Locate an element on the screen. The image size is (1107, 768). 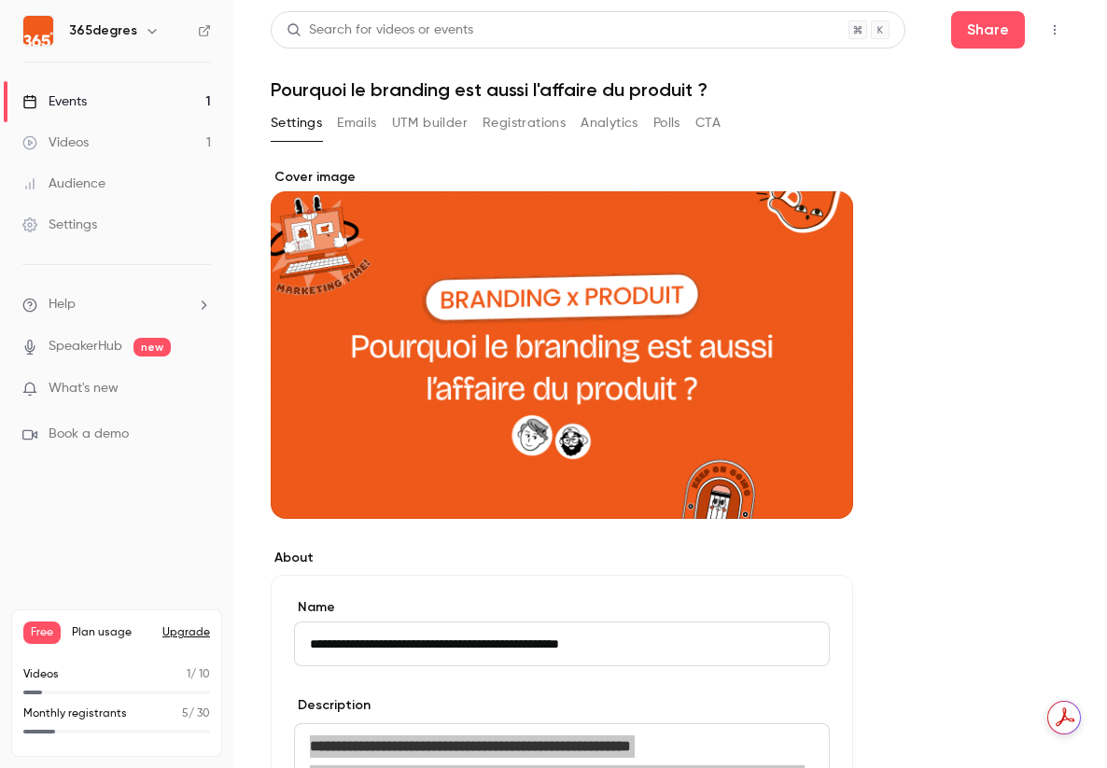
span: Plan usage is located at coordinates (111, 633).